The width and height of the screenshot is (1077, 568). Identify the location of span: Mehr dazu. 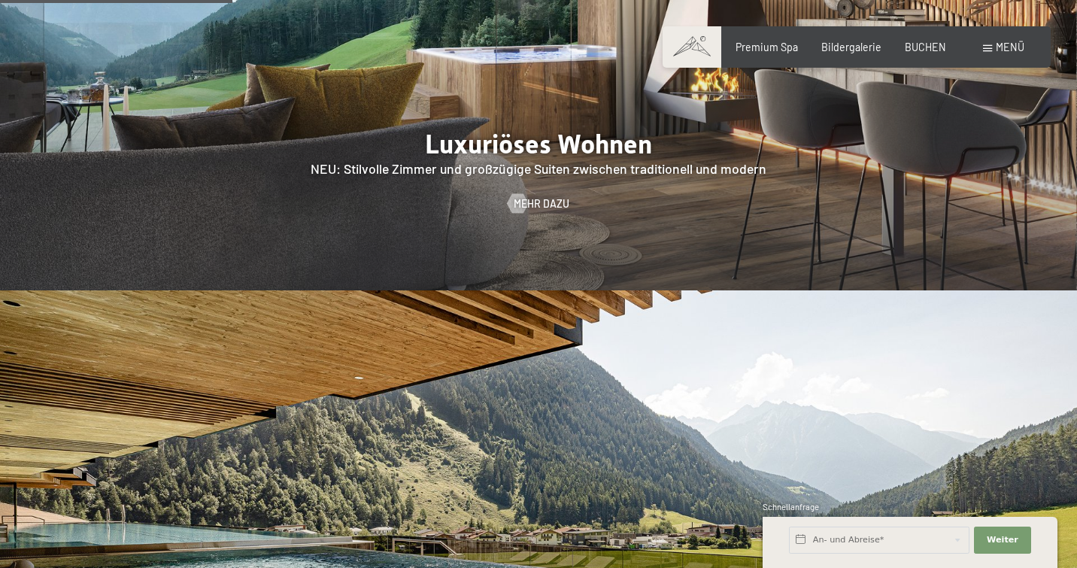
(541, 204).